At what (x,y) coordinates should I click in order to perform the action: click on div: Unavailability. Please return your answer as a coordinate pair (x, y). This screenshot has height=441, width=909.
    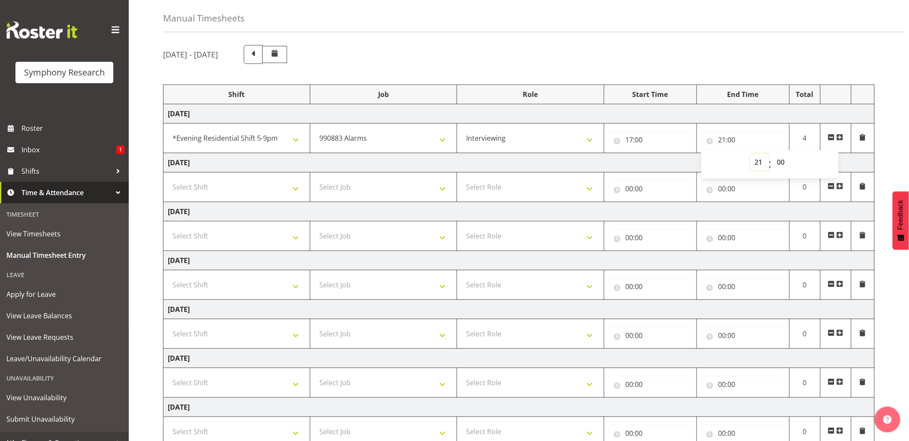
    Looking at the image, I should click on (64, 378).